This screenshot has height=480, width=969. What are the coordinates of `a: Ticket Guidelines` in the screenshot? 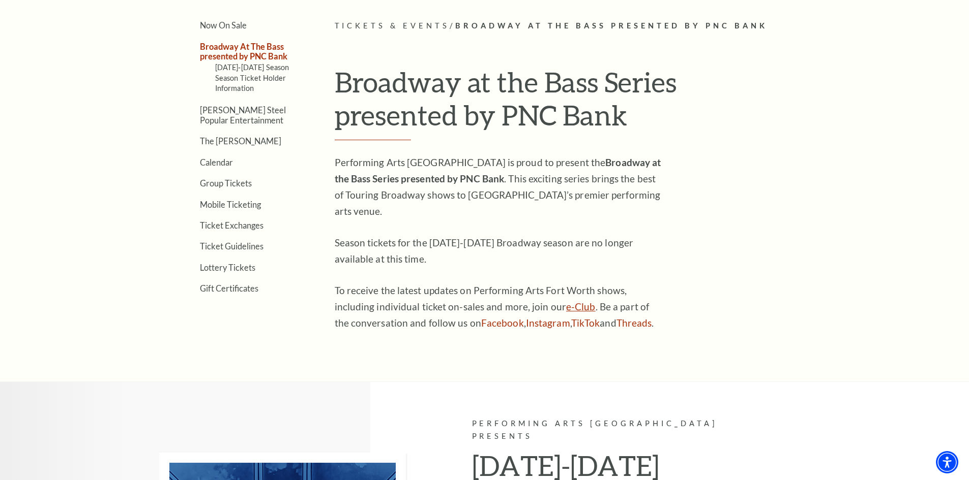 It's located at (231, 246).